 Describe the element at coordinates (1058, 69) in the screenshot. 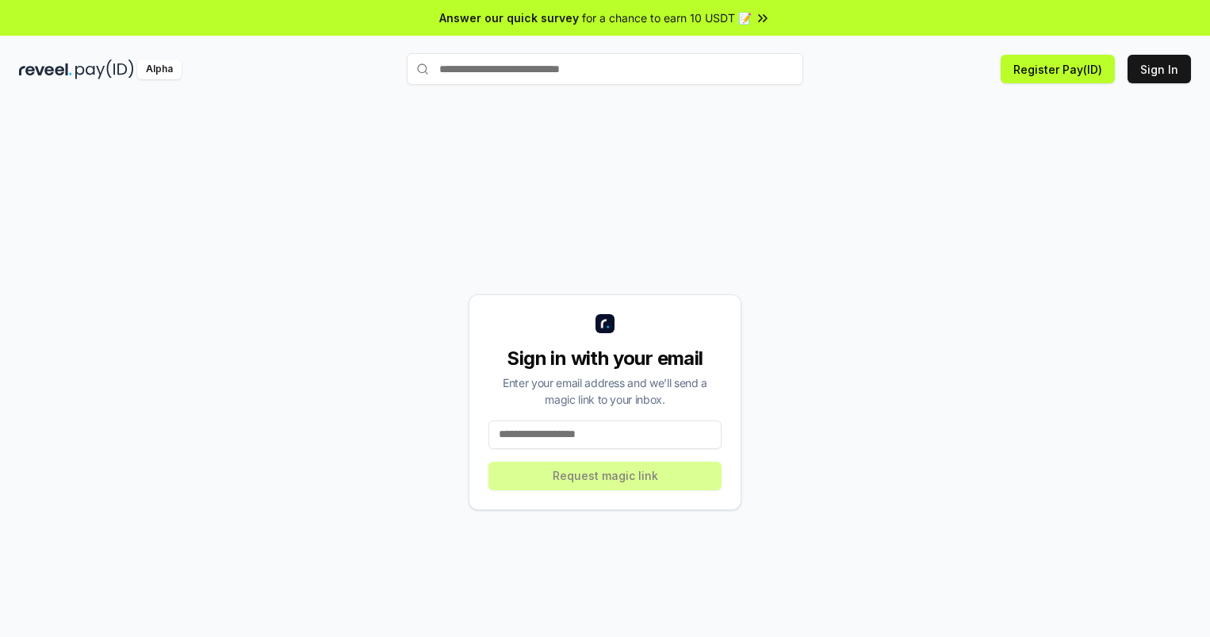

I see `button: Register Pay(ID)` at that location.